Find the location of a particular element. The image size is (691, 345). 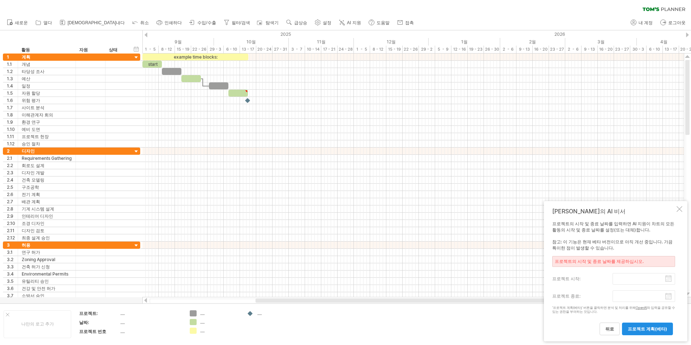

div: 승인 절차 is located at coordinates (47, 144).